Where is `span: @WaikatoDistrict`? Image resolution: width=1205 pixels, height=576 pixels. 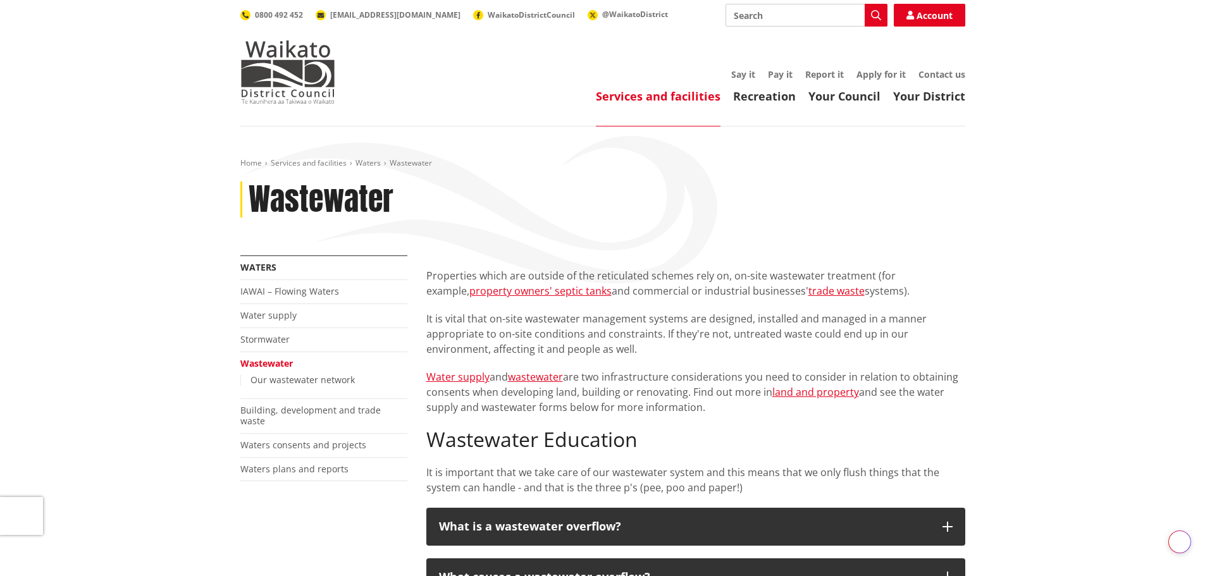 span: @WaikatoDistrict is located at coordinates (635, 14).